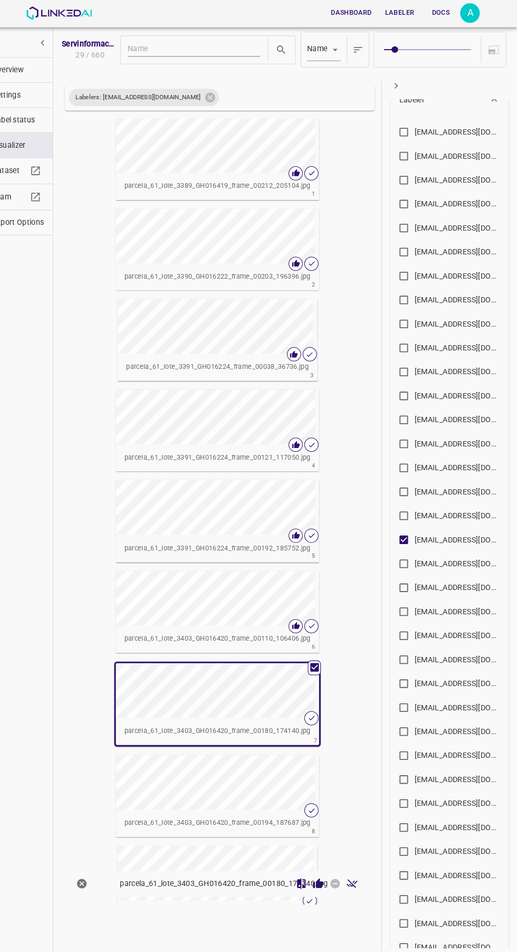  What do you see at coordinates (320, 276) in the screenshot?
I see `span: 2` at bounding box center [320, 276].